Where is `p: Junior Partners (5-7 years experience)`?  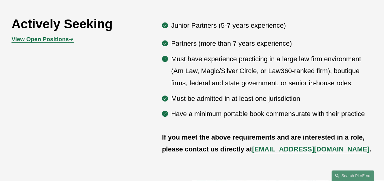 p: Junior Partners (5-7 years experience) is located at coordinates (272, 26).